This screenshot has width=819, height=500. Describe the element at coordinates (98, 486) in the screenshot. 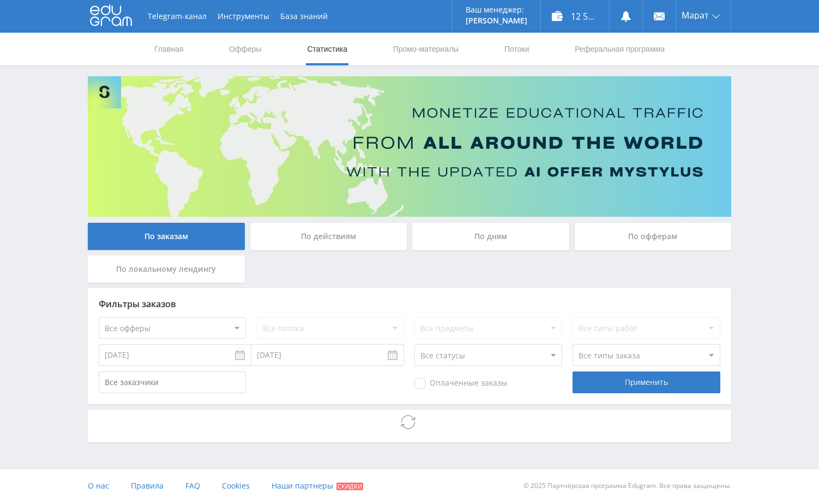

I see `span: О нас` at that location.